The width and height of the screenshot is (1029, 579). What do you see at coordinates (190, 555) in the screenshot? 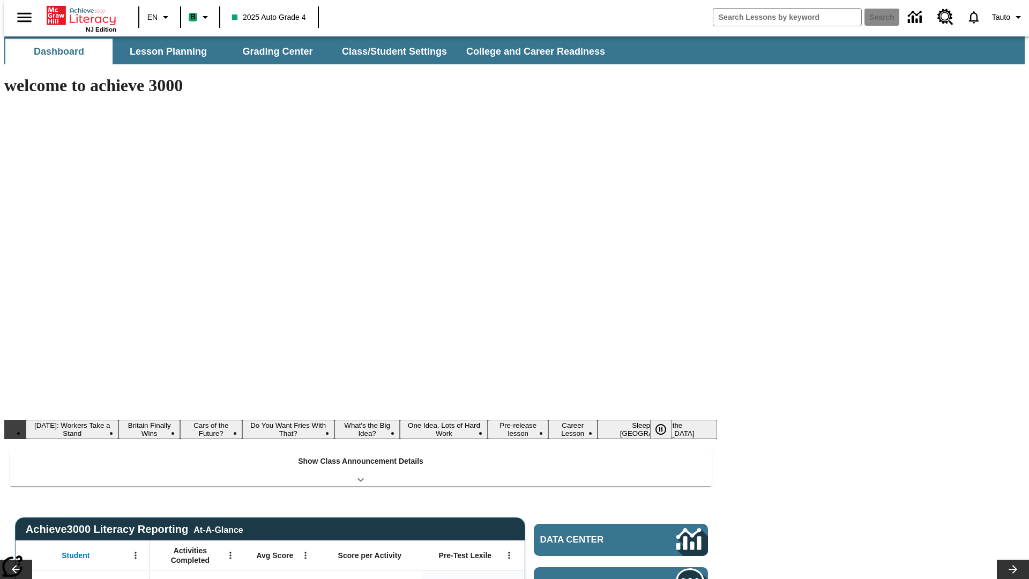
I see `span: Activities Completed` at bounding box center [190, 555].